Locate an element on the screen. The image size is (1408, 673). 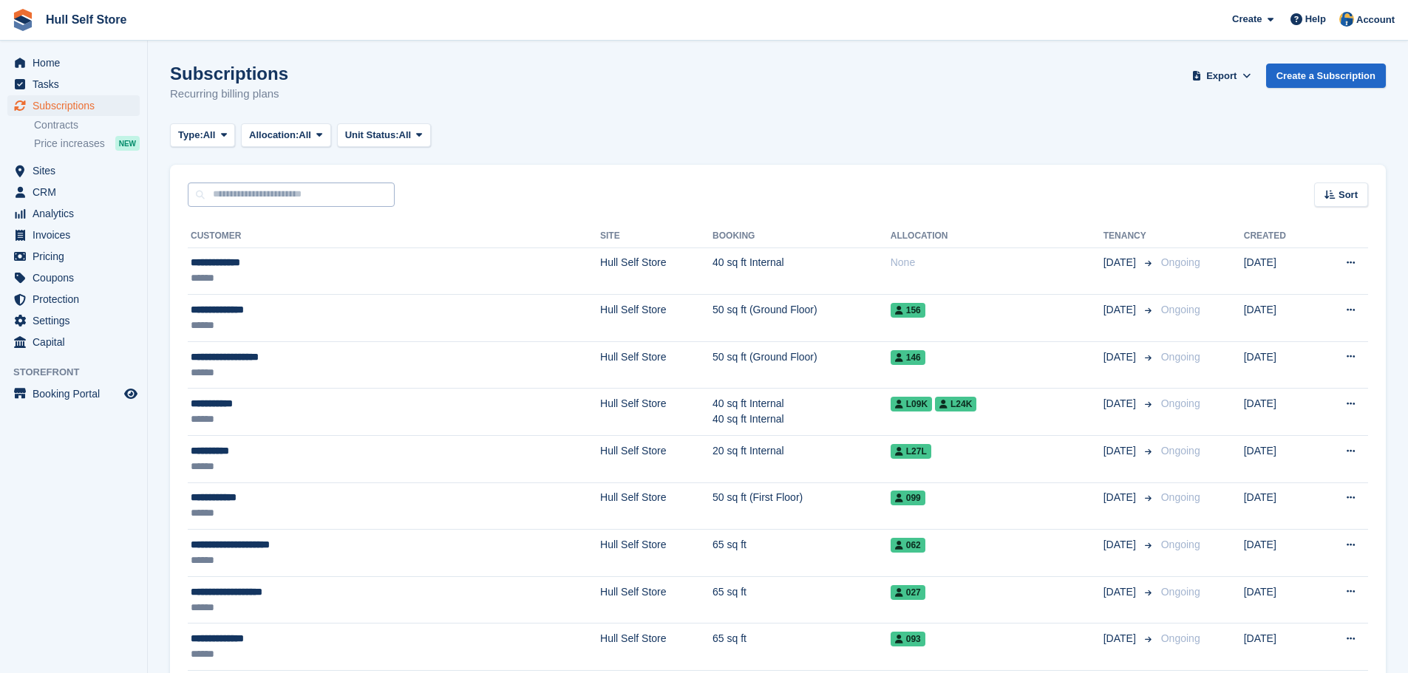
span: Create is located at coordinates (1247, 19).